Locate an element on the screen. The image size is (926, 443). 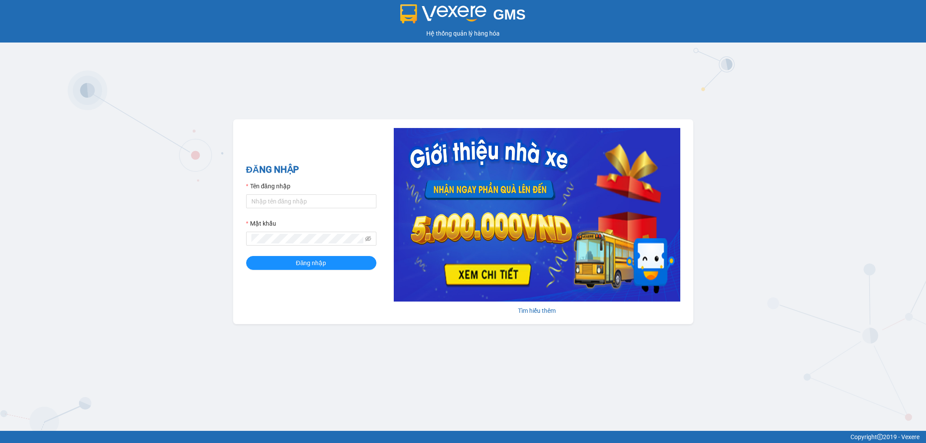
span: eye-invisible is located at coordinates (368, 239).